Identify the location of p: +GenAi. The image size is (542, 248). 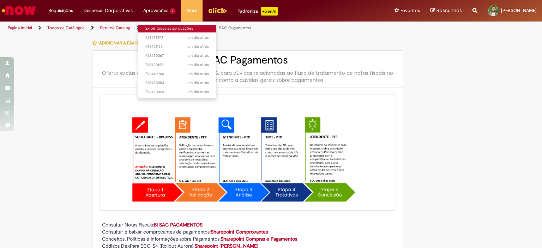
(269, 11).